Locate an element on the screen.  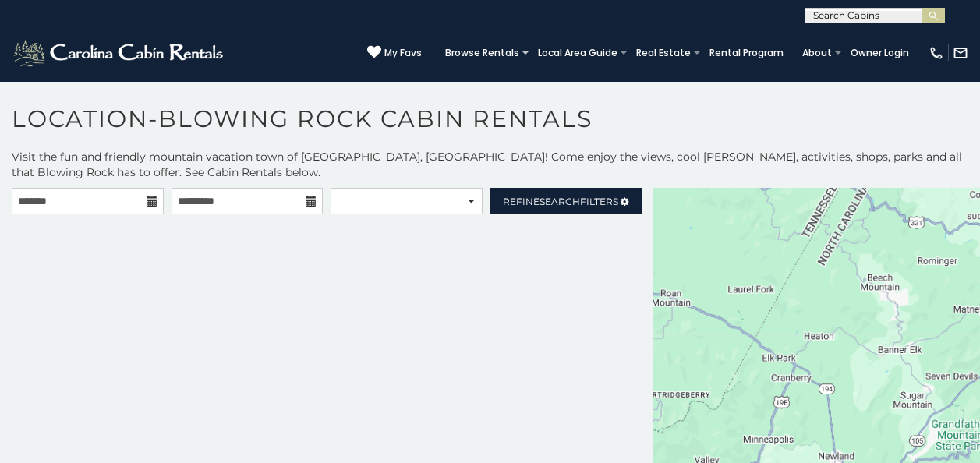
img: phone-regular-white.png is located at coordinates (937, 53).